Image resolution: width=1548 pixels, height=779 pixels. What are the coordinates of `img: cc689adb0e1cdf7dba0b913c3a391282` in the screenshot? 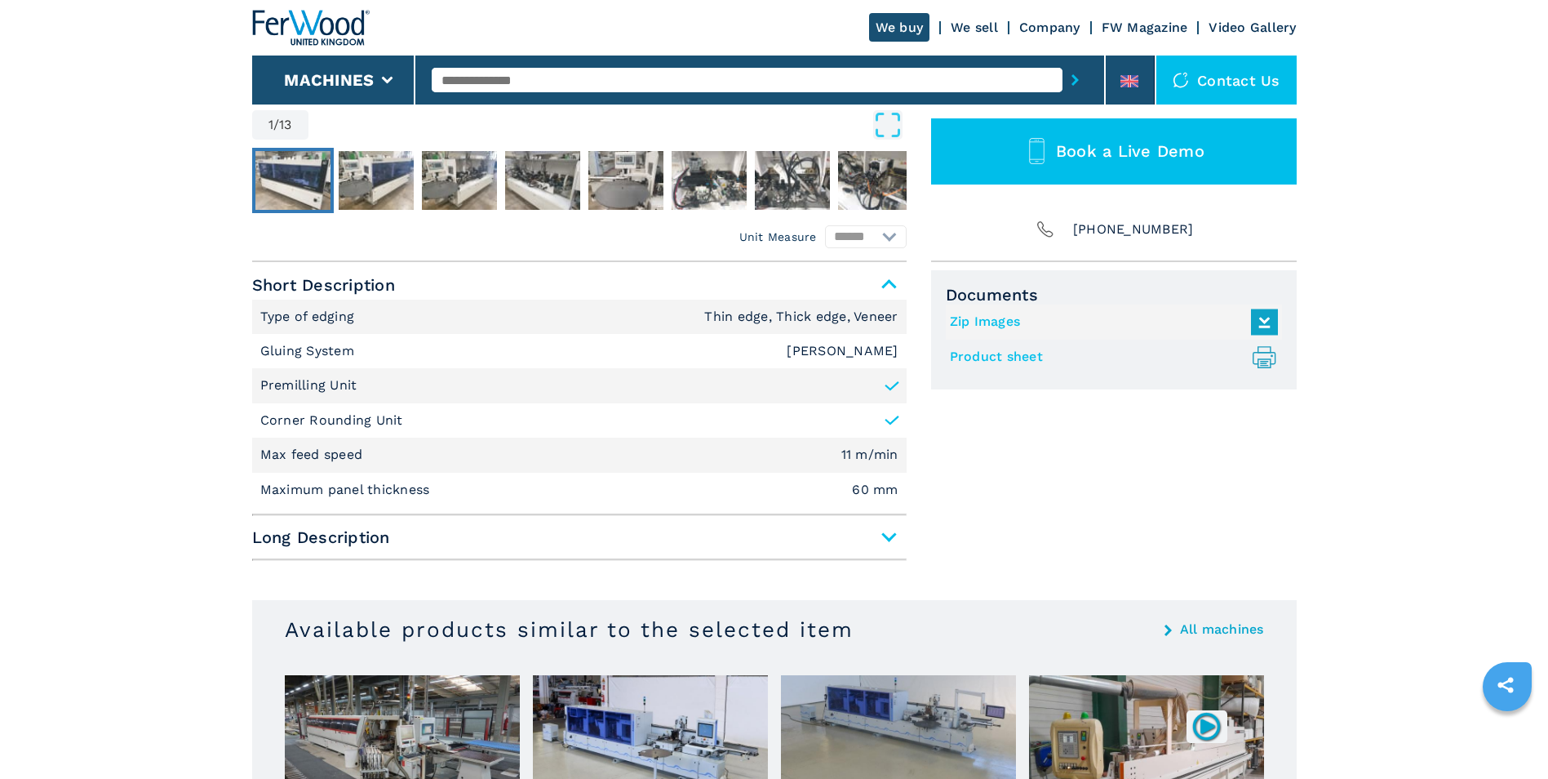 It's located at (709, 180).